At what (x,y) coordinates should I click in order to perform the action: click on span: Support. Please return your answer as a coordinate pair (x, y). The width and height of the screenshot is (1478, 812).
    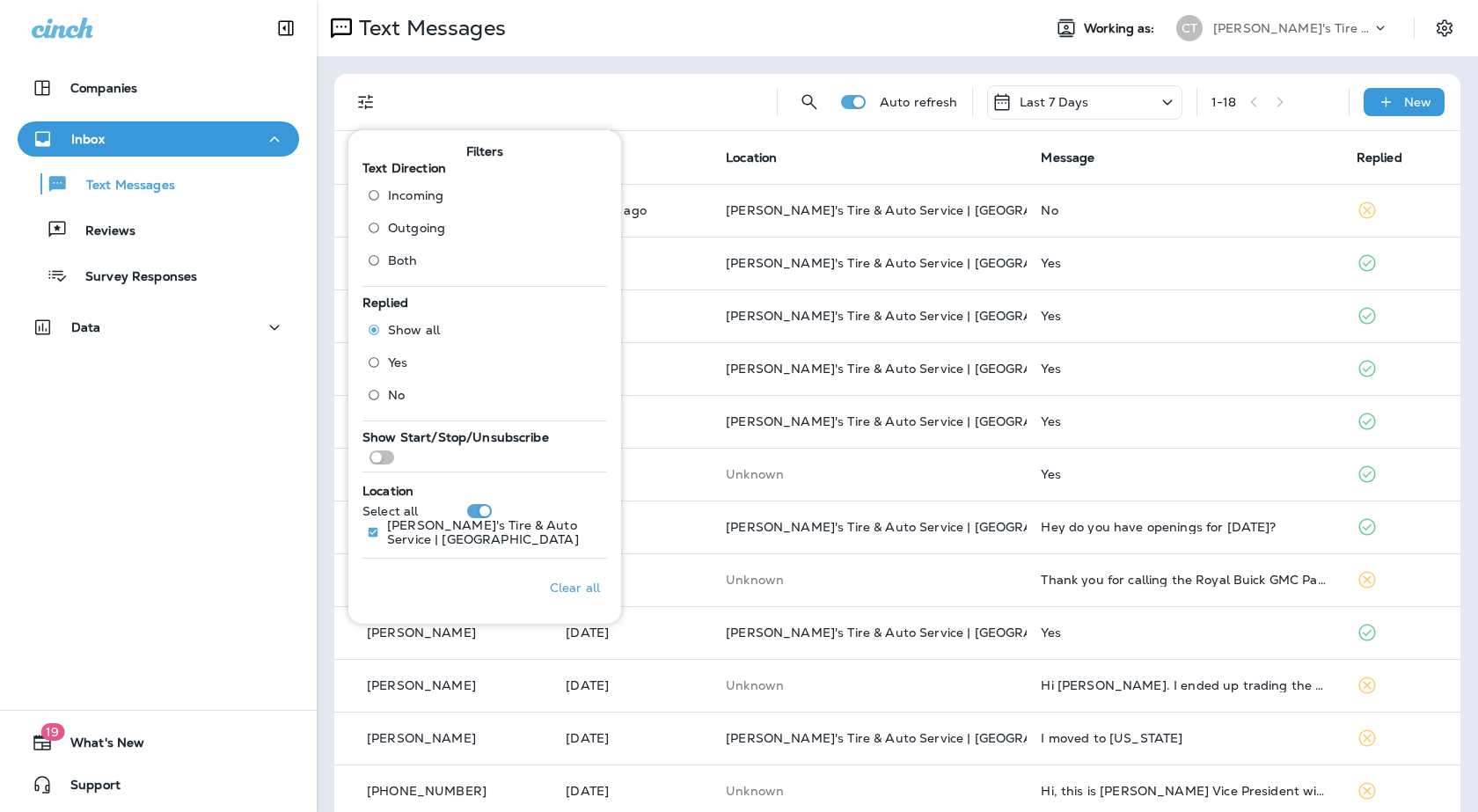
    Looking at the image, I should click on (87, 788).